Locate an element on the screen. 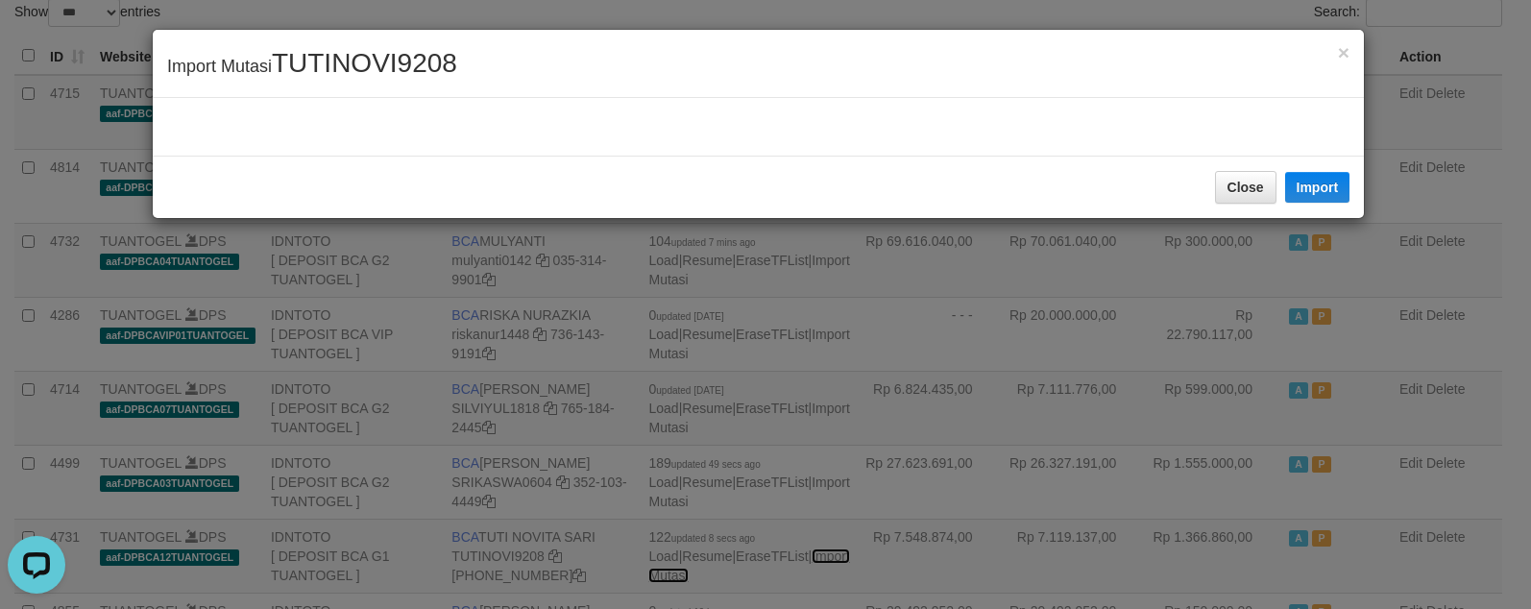  span: Import Mutasi is located at coordinates (312, 66).